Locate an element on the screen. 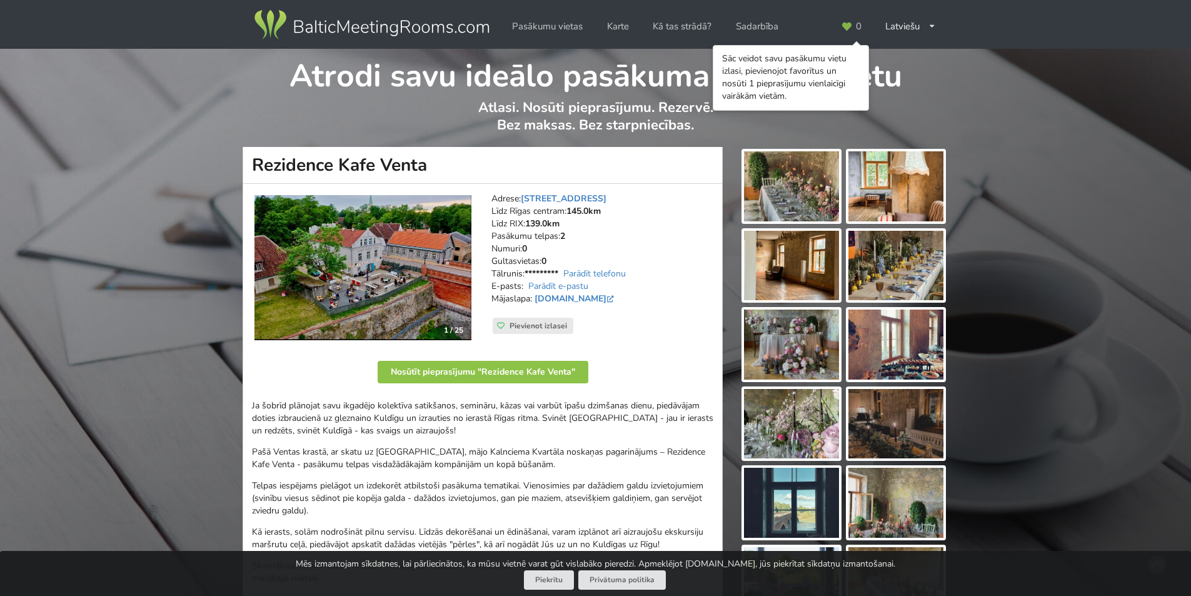  p: Telpas iespējams pielāgot un izdekorēt atbilstoši pasākuma tematikai. Vienosimies par dažādiem ga... is located at coordinates (483, 498).